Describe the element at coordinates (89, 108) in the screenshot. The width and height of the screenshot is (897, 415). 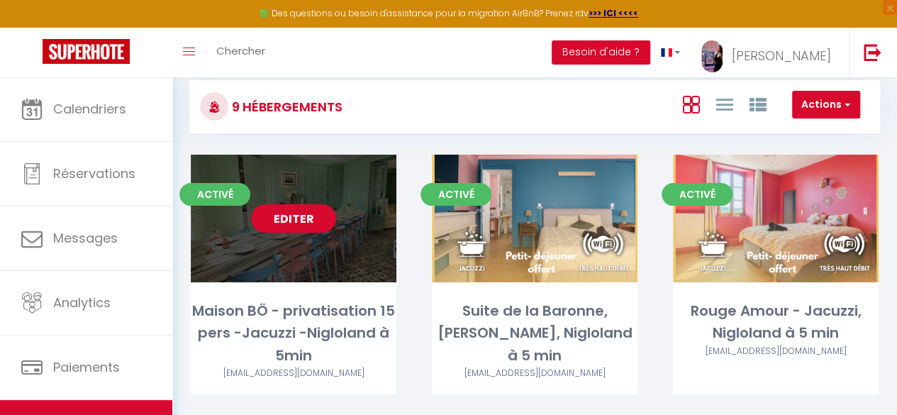
I see `span: Calendriers` at that location.